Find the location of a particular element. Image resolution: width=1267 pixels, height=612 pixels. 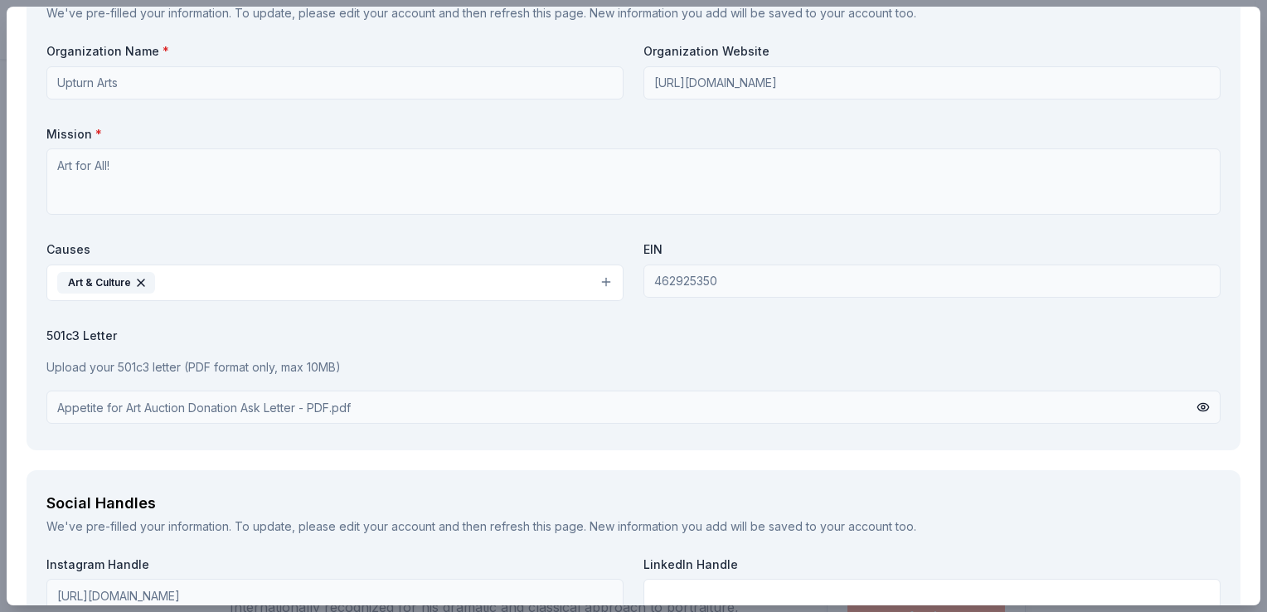

p: Upload your 501c3 letter (PDF format only, max 10MB) is located at coordinates (634, 367).